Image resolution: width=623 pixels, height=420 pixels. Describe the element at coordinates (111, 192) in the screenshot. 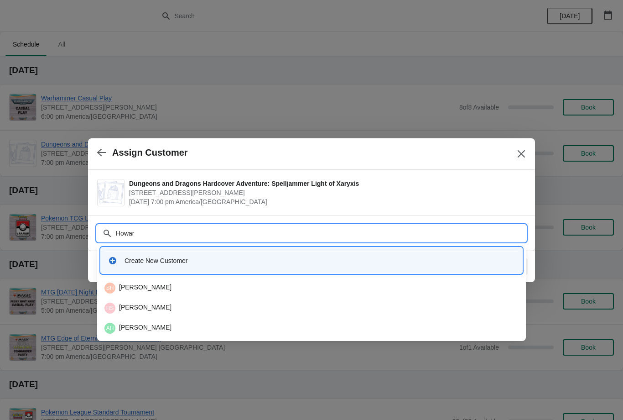

I see `img: Dungeons and Dragons Hardcover Adventure: Spelljammer Light of Xaryxis | 2040 Louetta Rd Ste I Sp...` at that location.